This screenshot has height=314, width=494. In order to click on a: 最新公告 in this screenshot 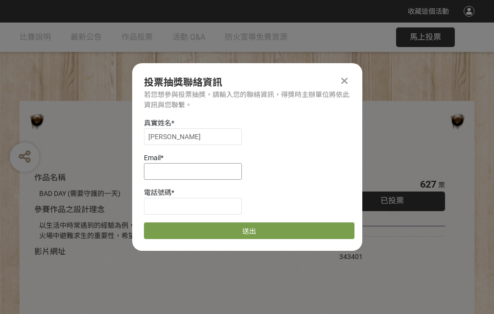, I will do `click(86, 37)`.